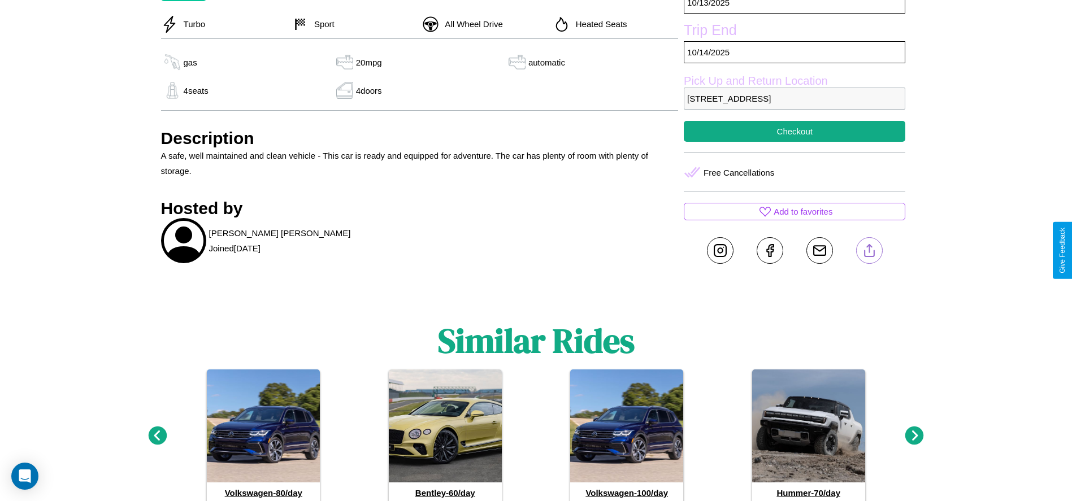 Image resolution: width=1072 pixels, height=501 pixels. Describe the element at coordinates (739, 172) in the screenshot. I see `p: Free Cancellations` at that location.